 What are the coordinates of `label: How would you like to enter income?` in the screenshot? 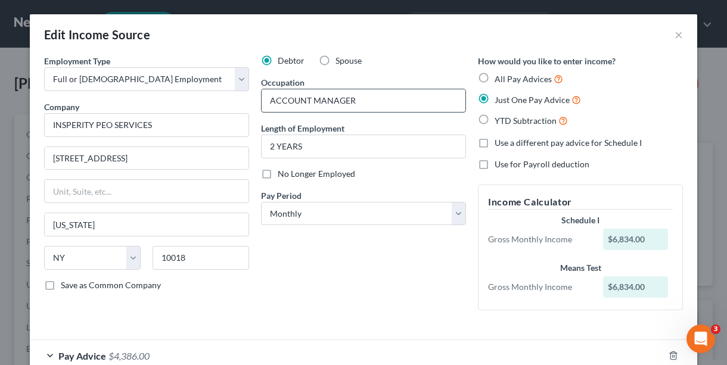 It's located at (547, 61).